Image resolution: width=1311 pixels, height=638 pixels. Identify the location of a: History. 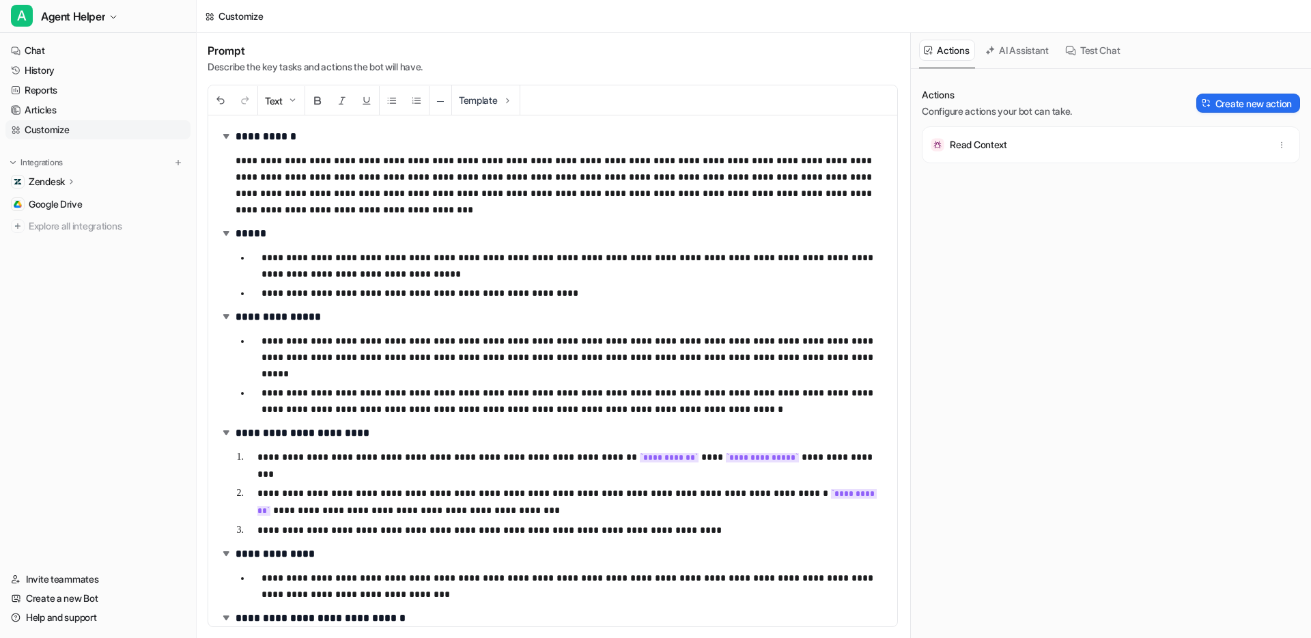
(98, 70).